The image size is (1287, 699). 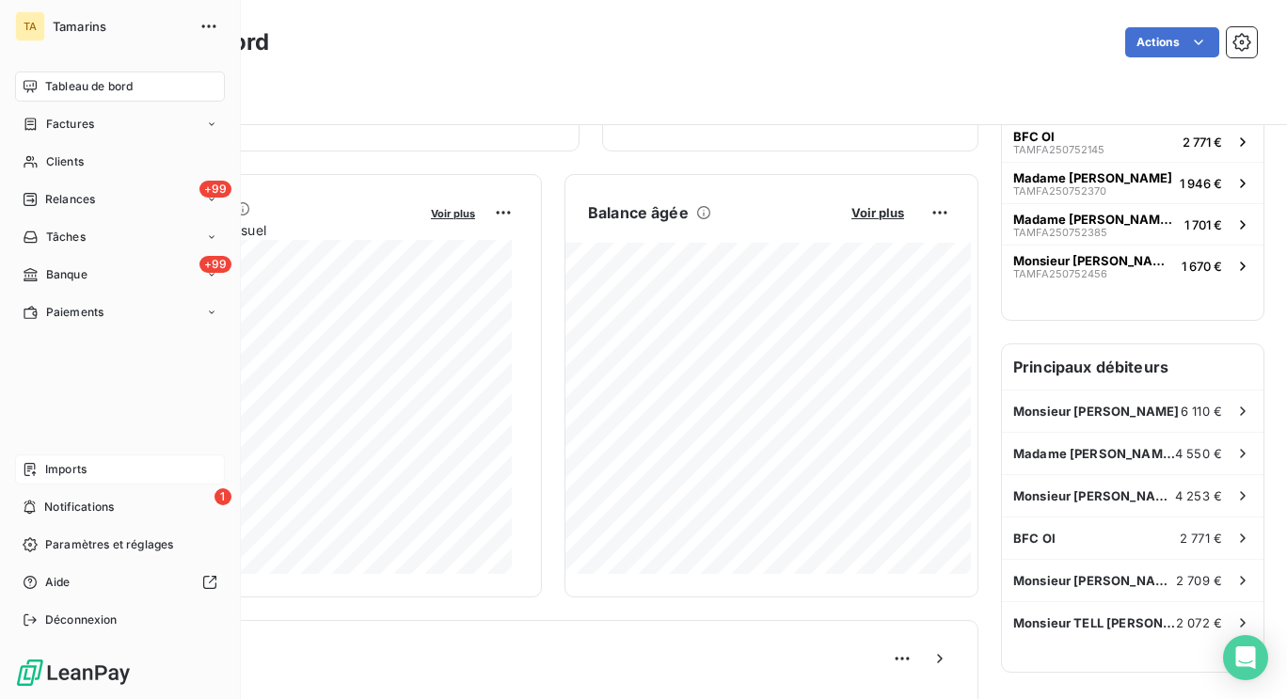 I want to click on a: +99Banque, so click(x=120, y=275).